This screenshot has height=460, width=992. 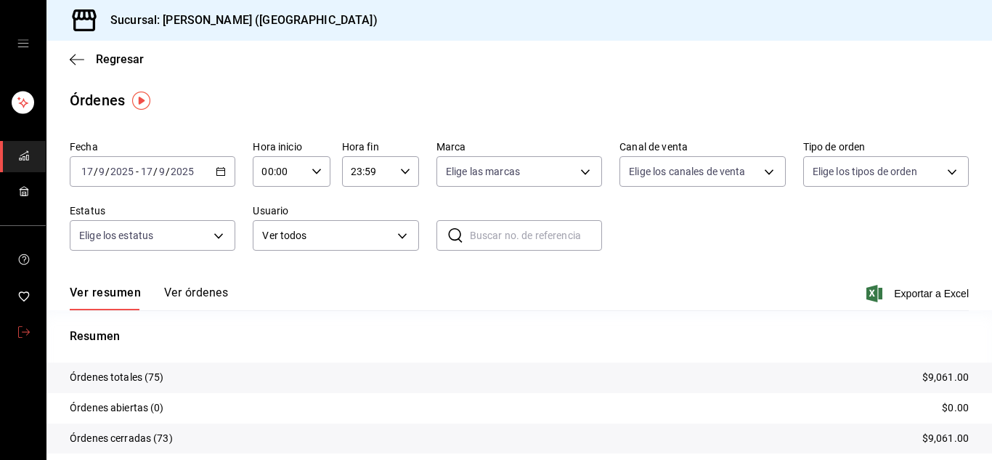 What do you see at coordinates (886, 147) in the screenshot?
I see `label: Tipo de orden` at bounding box center [886, 147].